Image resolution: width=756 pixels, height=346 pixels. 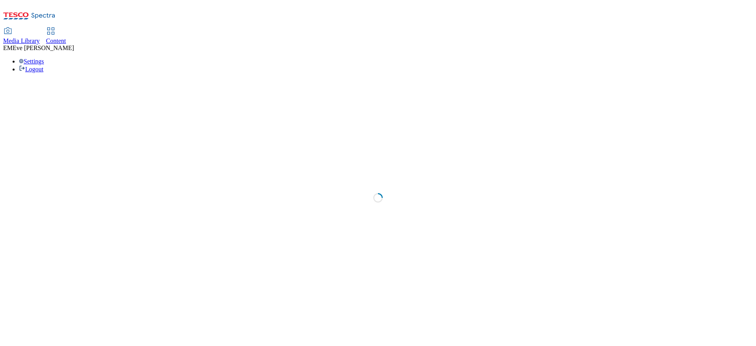 I want to click on span: Media Library, so click(x=21, y=41).